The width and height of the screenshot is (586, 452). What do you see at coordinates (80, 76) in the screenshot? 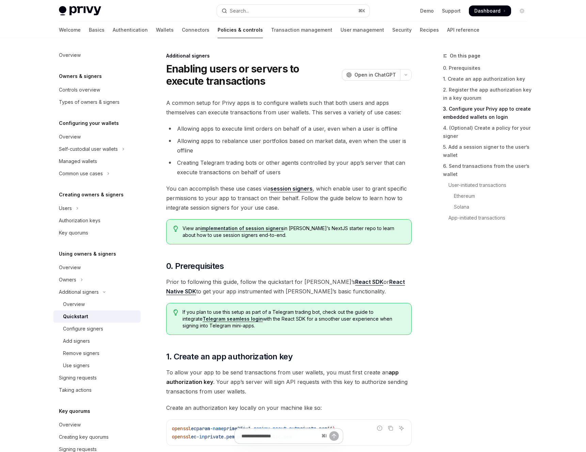
I see `h5: Owners & signers` at bounding box center [80, 76].